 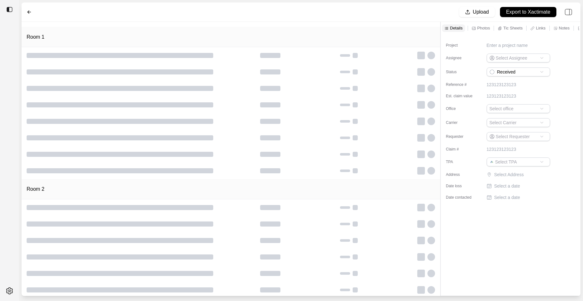 I want to click on label: Address, so click(x=462, y=175).